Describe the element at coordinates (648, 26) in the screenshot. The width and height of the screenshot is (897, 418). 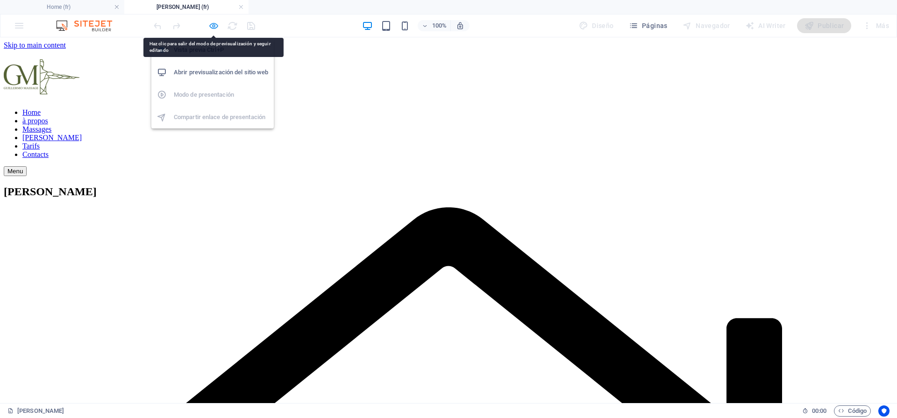
I see `button: Páginas` at that location.